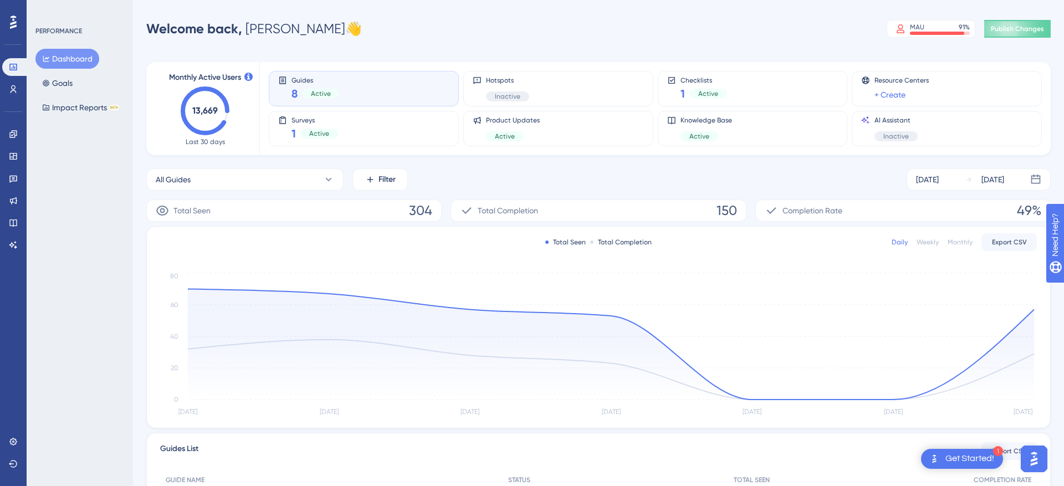 The height and width of the screenshot is (486, 1064). What do you see at coordinates (706, 120) in the screenshot?
I see `span: Knowledge Base` at bounding box center [706, 120].